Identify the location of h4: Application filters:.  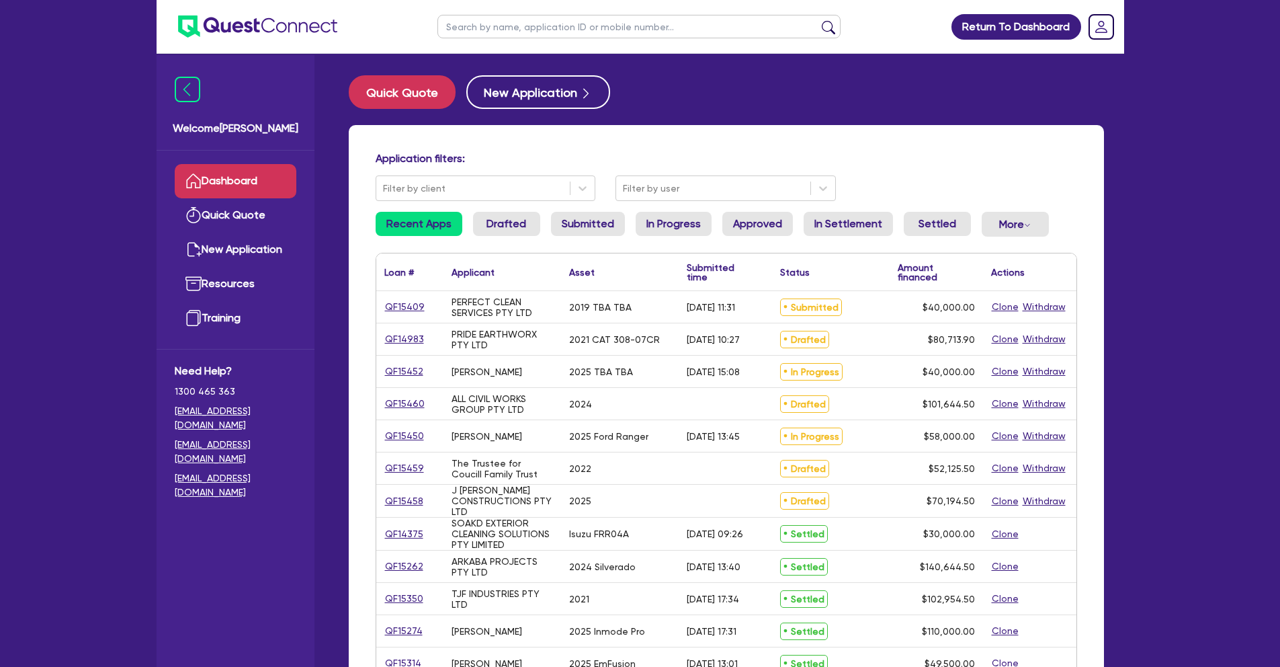
(726, 158).